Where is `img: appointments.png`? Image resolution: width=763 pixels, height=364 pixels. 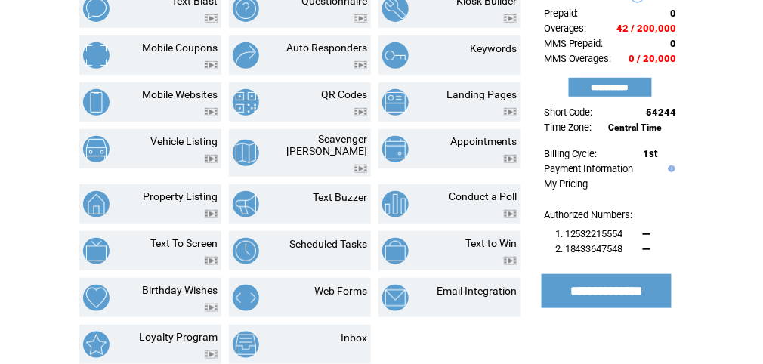 img: appointments.png is located at coordinates (395, 149).